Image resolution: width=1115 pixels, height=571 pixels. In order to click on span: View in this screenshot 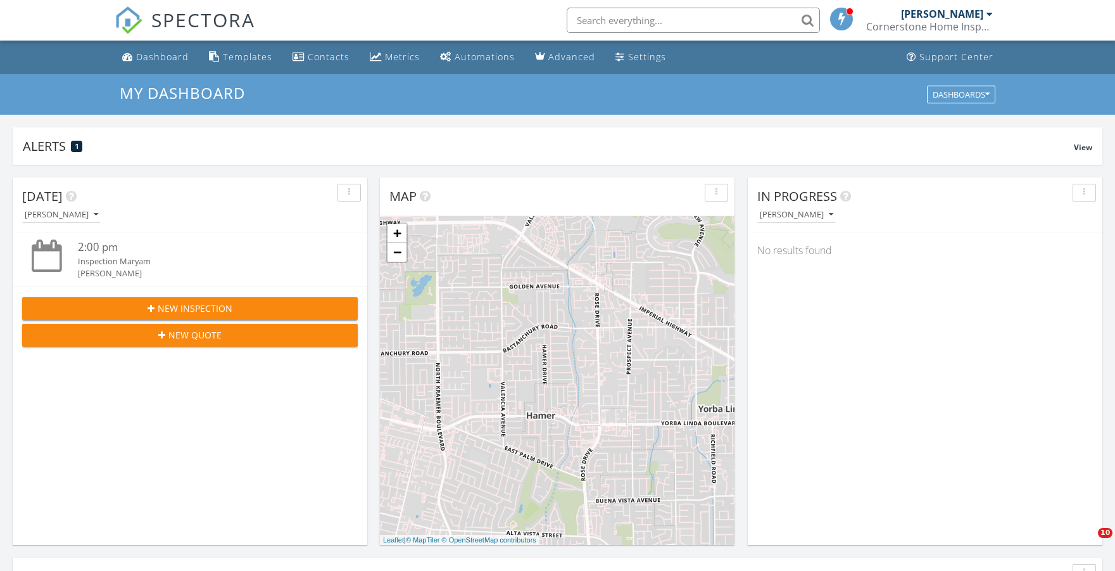, I will do `click(1083, 147)`.